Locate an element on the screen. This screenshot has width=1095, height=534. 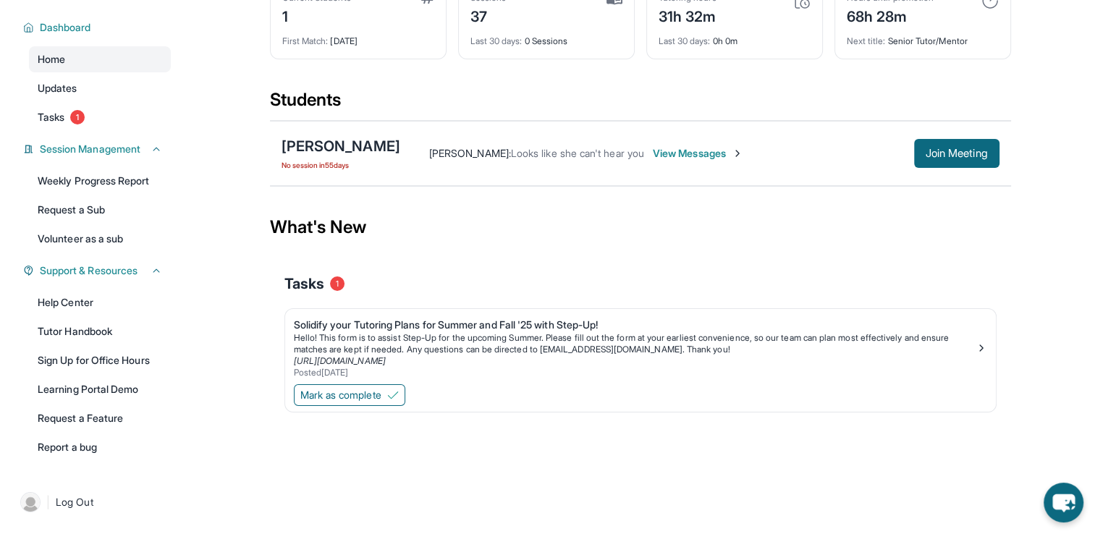
div: Students is located at coordinates (640, 104).